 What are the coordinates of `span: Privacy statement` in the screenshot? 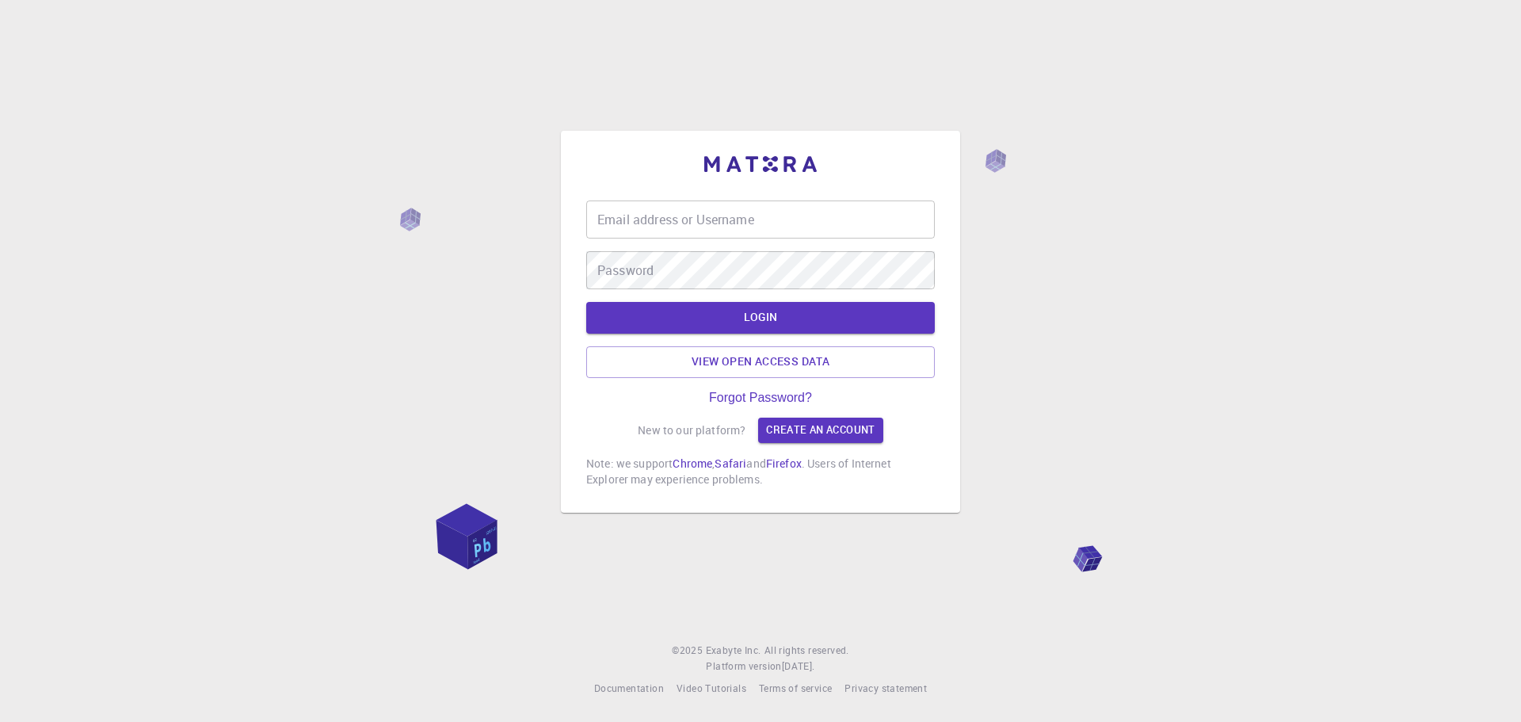 It's located at (886, 688).